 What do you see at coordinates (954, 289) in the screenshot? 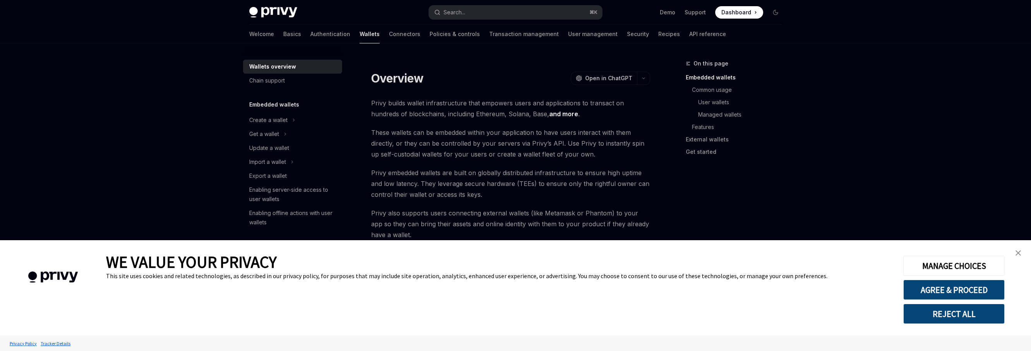
I see `button: AGREE & PROCEED` at bounding box center [954, 289].